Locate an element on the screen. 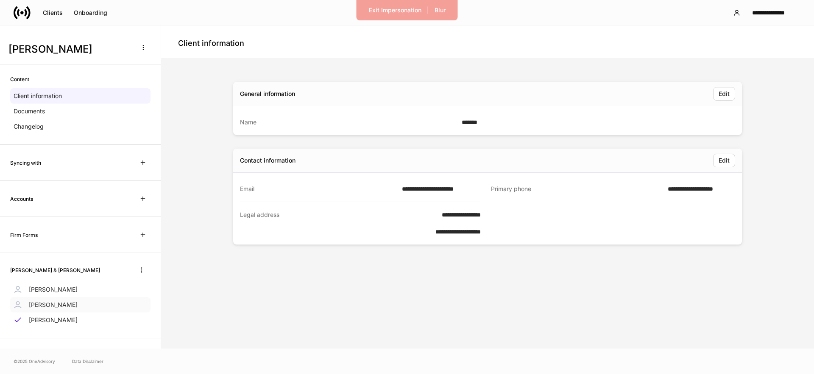 The height and width of the screenshot is (374, 814). p: Changelog is located at coordinates (28, 126).